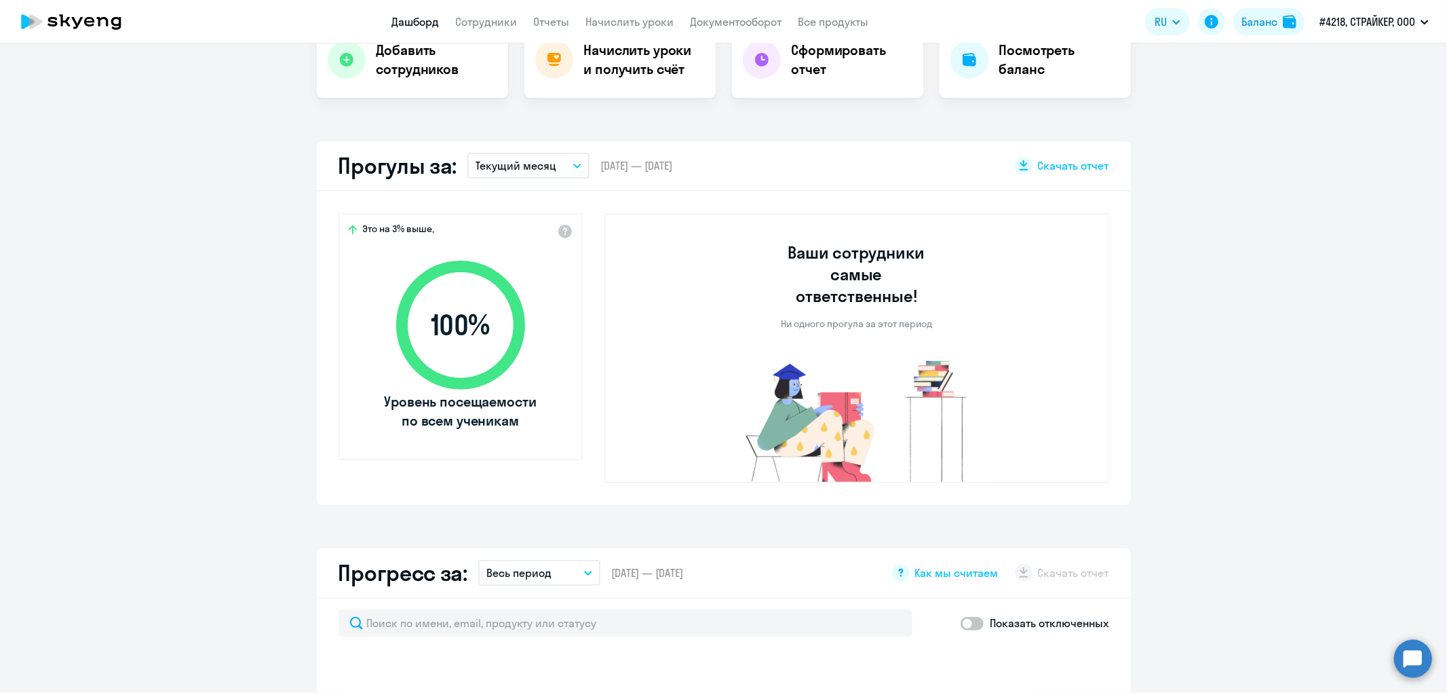  What do you see at coordinates (415, 22) in the screenshot?
I see `a: Дашборд` at bounding box center [415, 22].